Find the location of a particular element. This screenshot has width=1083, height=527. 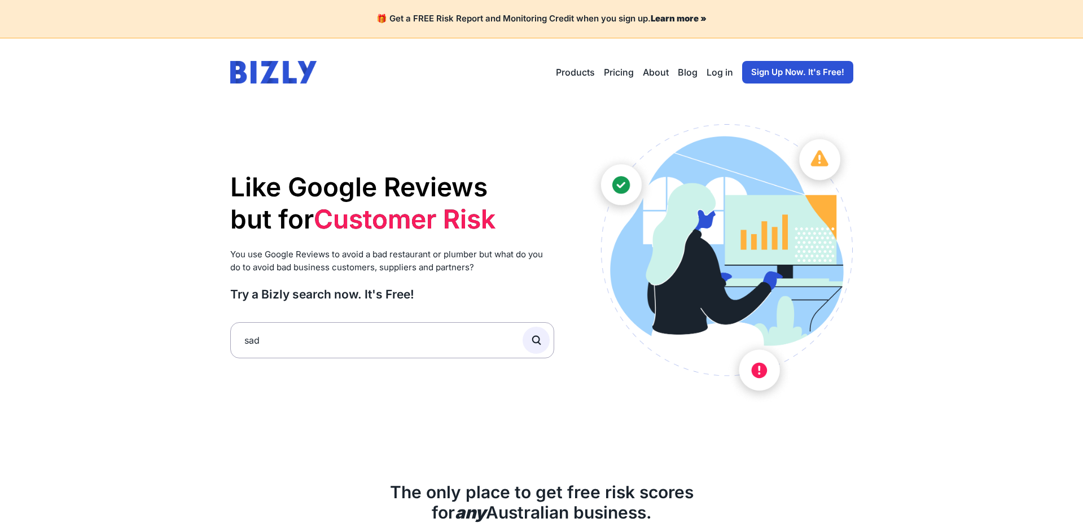

button: Products is located at coordinates (575, 72).